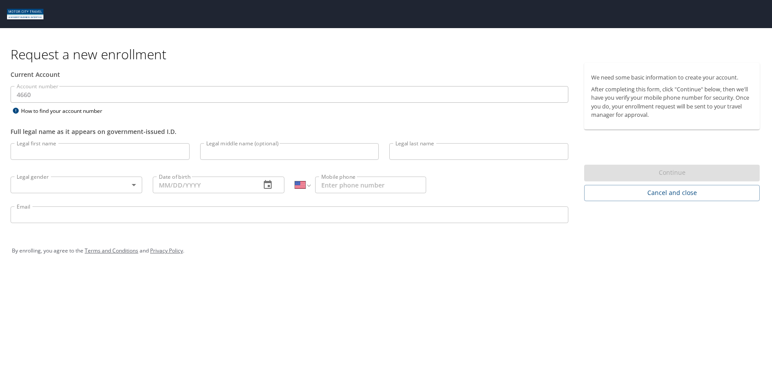 The image size is (772, 379). What do you see at coordinates (389, 54) in the screenshot?
I see `h1: Request a new enrollment` at bounding box center [389, 54].